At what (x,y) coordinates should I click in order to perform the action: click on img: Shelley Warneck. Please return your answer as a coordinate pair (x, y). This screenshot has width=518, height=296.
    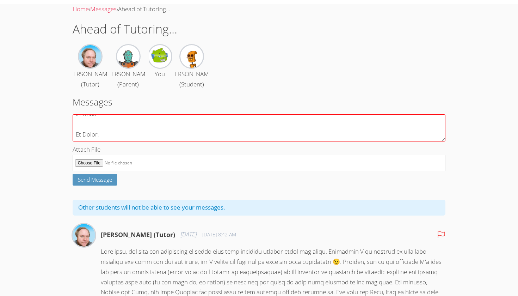
    Looking at the image, I should click on (128, 56).